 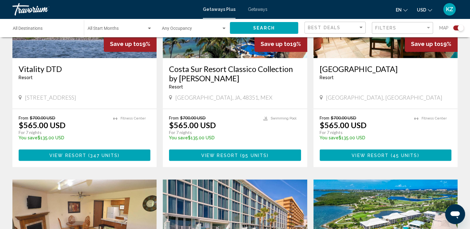 I want to click on span: Filters, so click(x=385, y=28).